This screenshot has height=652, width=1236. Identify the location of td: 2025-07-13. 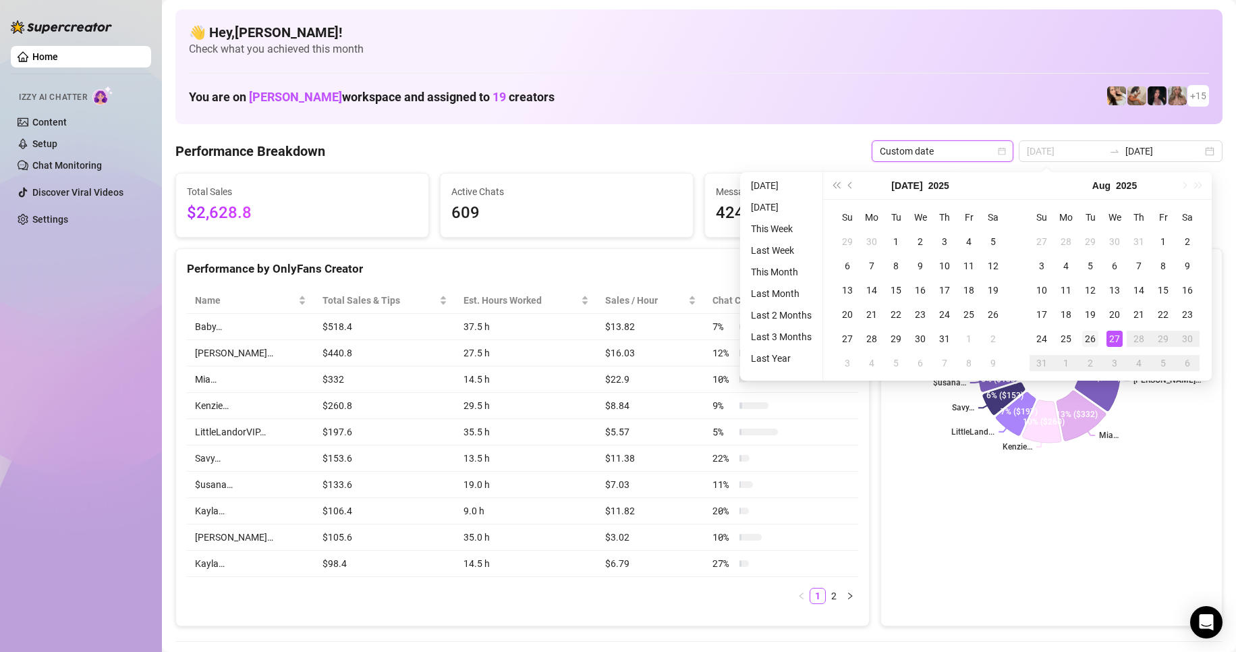
(848, 290).